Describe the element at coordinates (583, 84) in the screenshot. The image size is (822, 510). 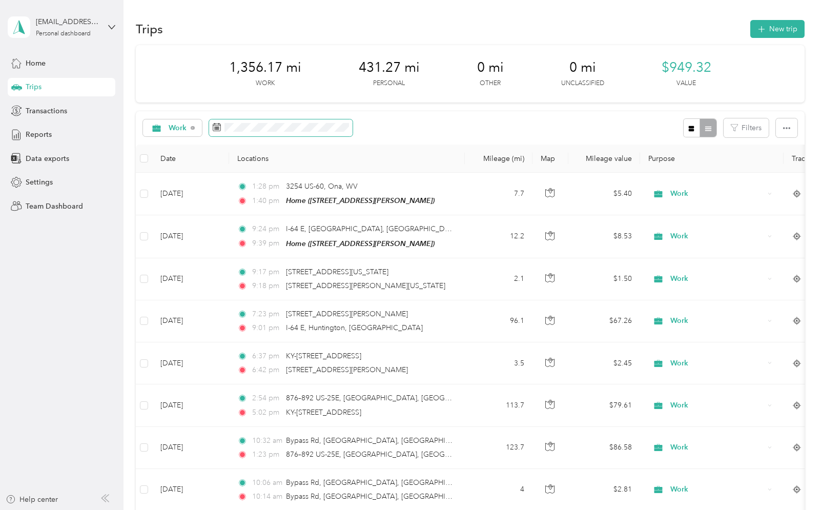
I see `p: Unclassified` at that location.